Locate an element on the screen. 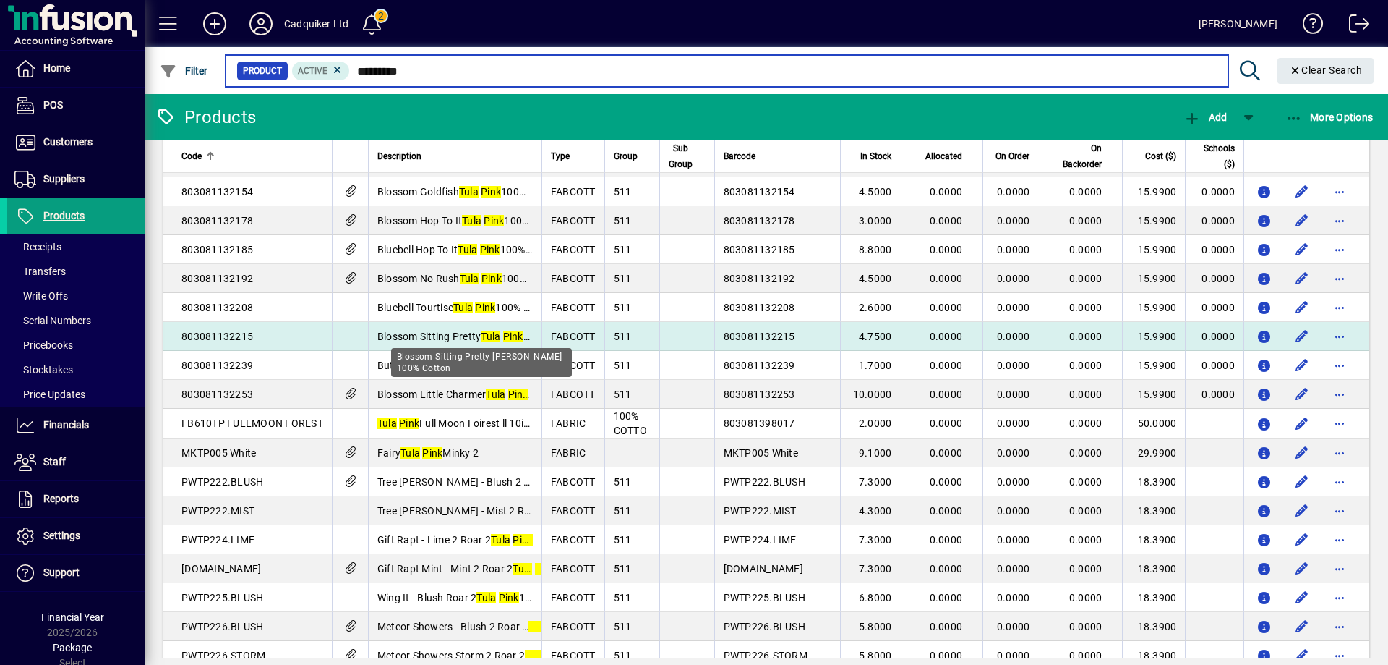 The height and width of the screenshot is (665, 1388). span: Filter is located at coordinates (184, 71).